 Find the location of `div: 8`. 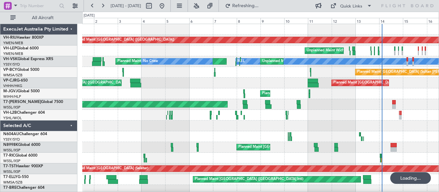

div: 8 is located at coordinates (248, 21).